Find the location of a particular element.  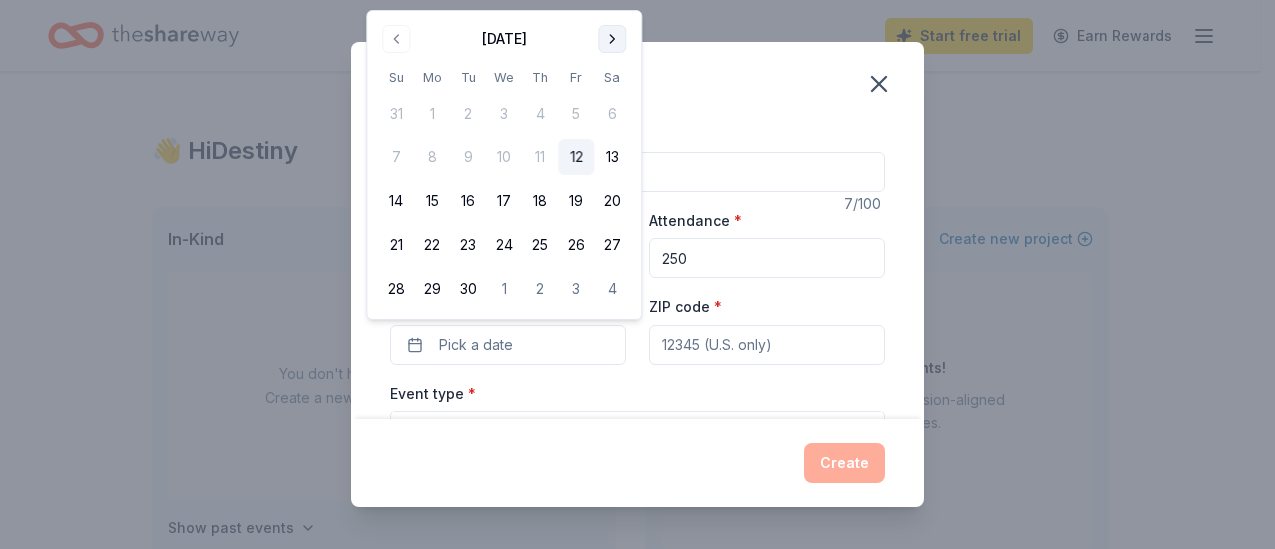

button: 18 is located at coordinates (540, 201).